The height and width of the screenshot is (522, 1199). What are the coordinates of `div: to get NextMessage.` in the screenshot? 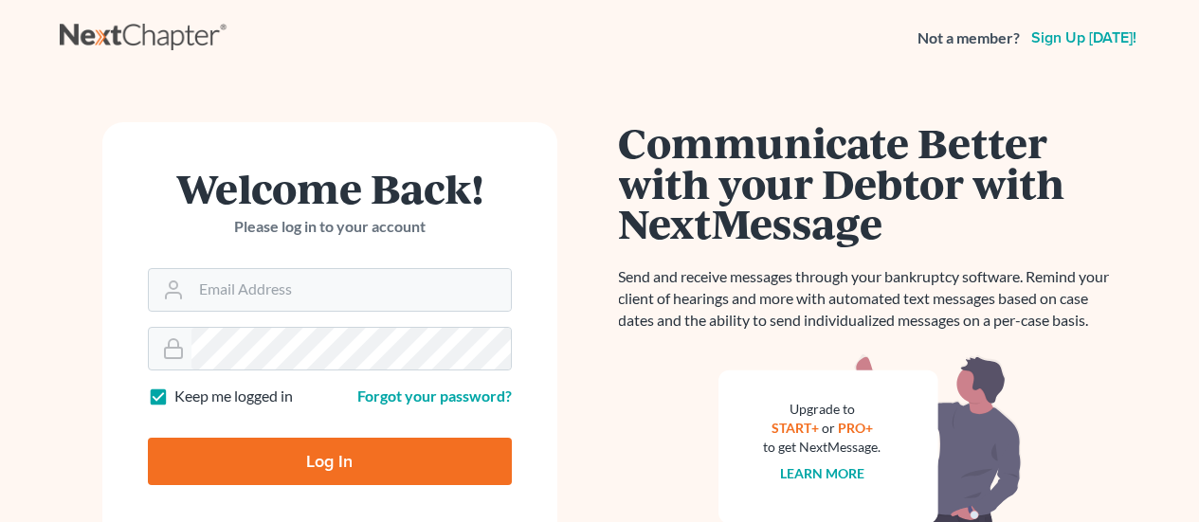 It's located at (823, 447).